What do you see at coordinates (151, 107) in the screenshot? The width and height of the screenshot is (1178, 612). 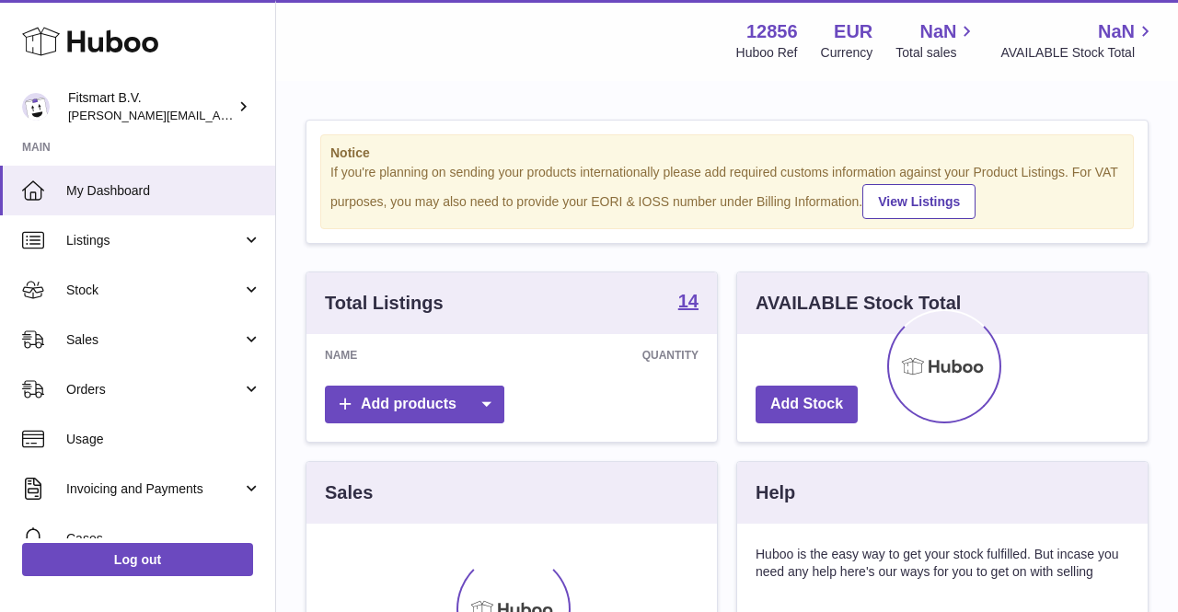 I see `div: Fitsmart B.V.` at bounding box center [151, 107].